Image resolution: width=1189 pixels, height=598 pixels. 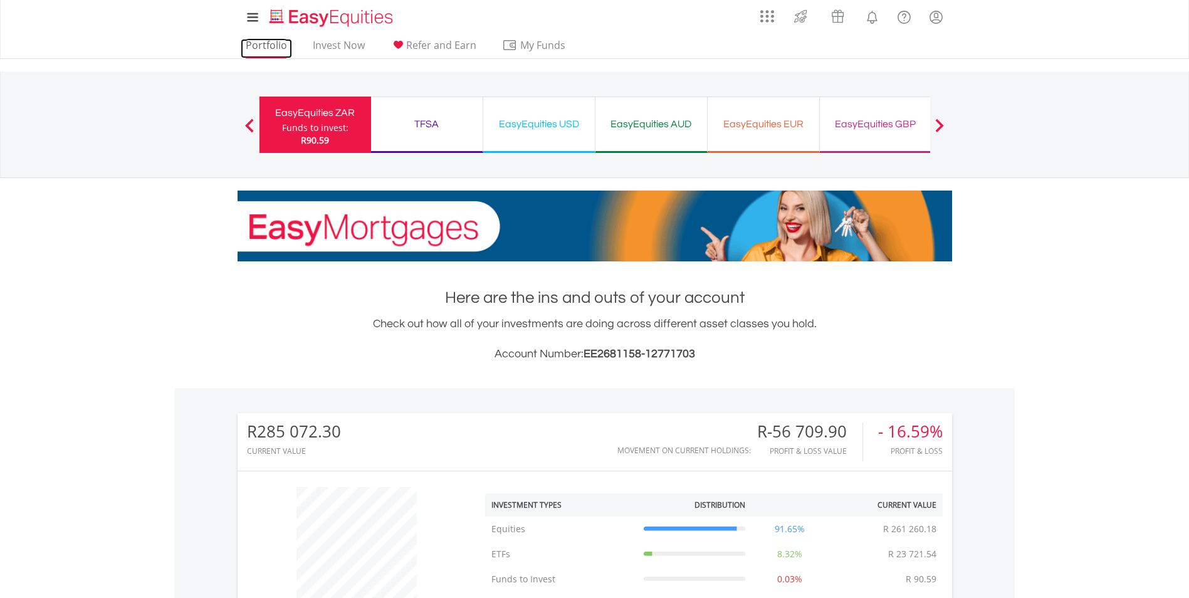 I want to click on span: Refer and Earn, so click(x=441, y=45).